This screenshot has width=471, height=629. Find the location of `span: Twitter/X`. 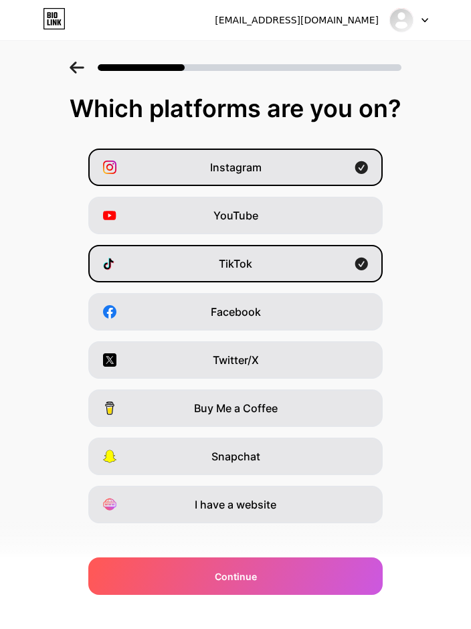

span: Twitter/X is located at coordinates (236, 360).